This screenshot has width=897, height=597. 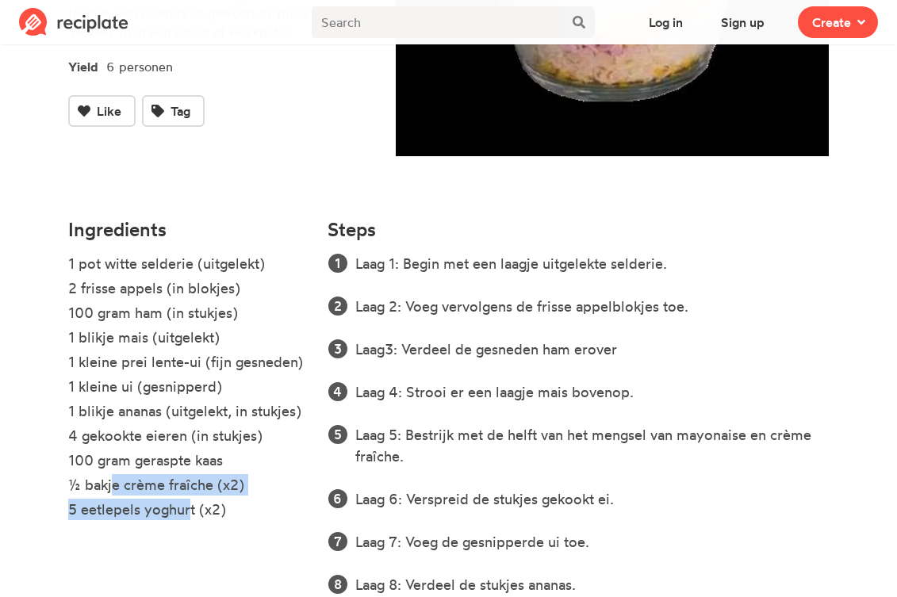 What do you see at coordinates (189, 289) in the screenshot?
I see `li: 2 frisse appels (in blokjes)` at bounding box center [189, 289].